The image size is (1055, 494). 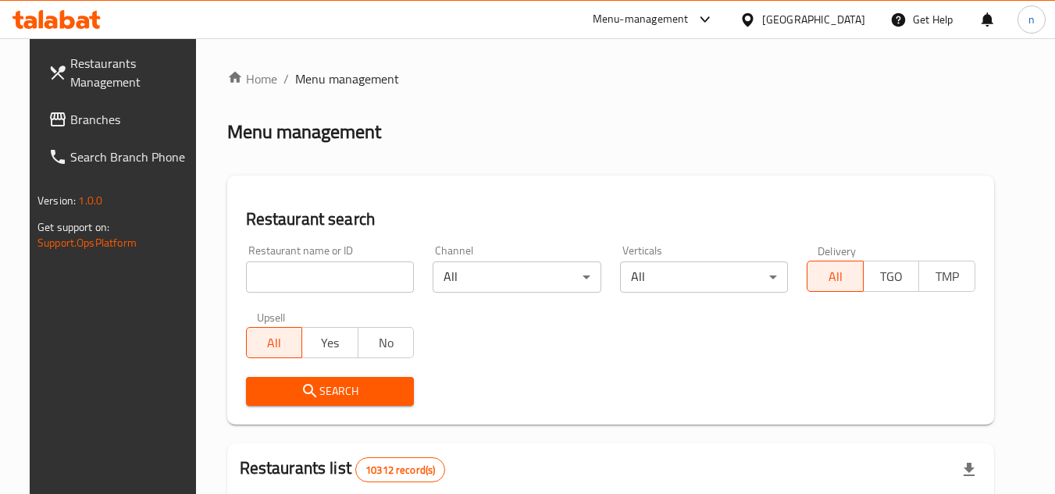 What do you see at coordinates (386, 343) in the screenshot?
I see `button: No` at bounding box center [386, 343].